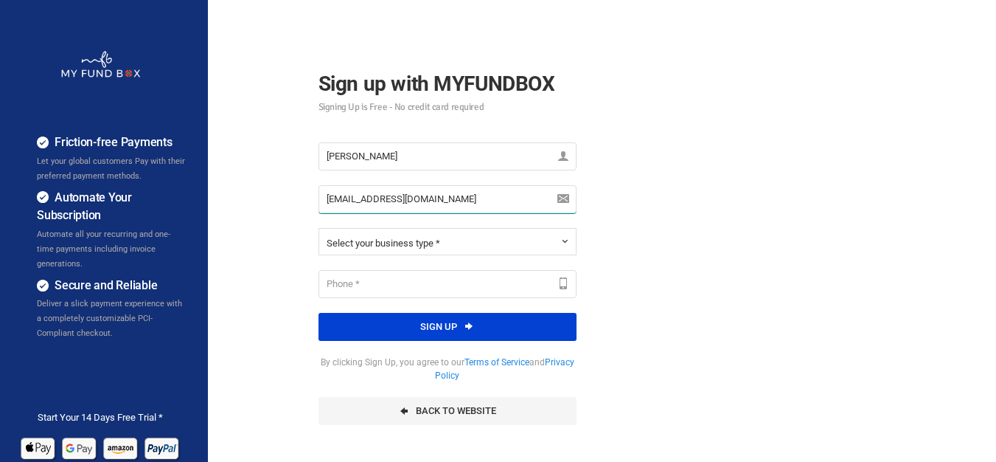 Image resolution: width=996 pixels, height=462 pixels. What do you see at coordinates (384, 243) in the screenshot?
I see `span: Select your business type *` at bounding box center [384, 243].